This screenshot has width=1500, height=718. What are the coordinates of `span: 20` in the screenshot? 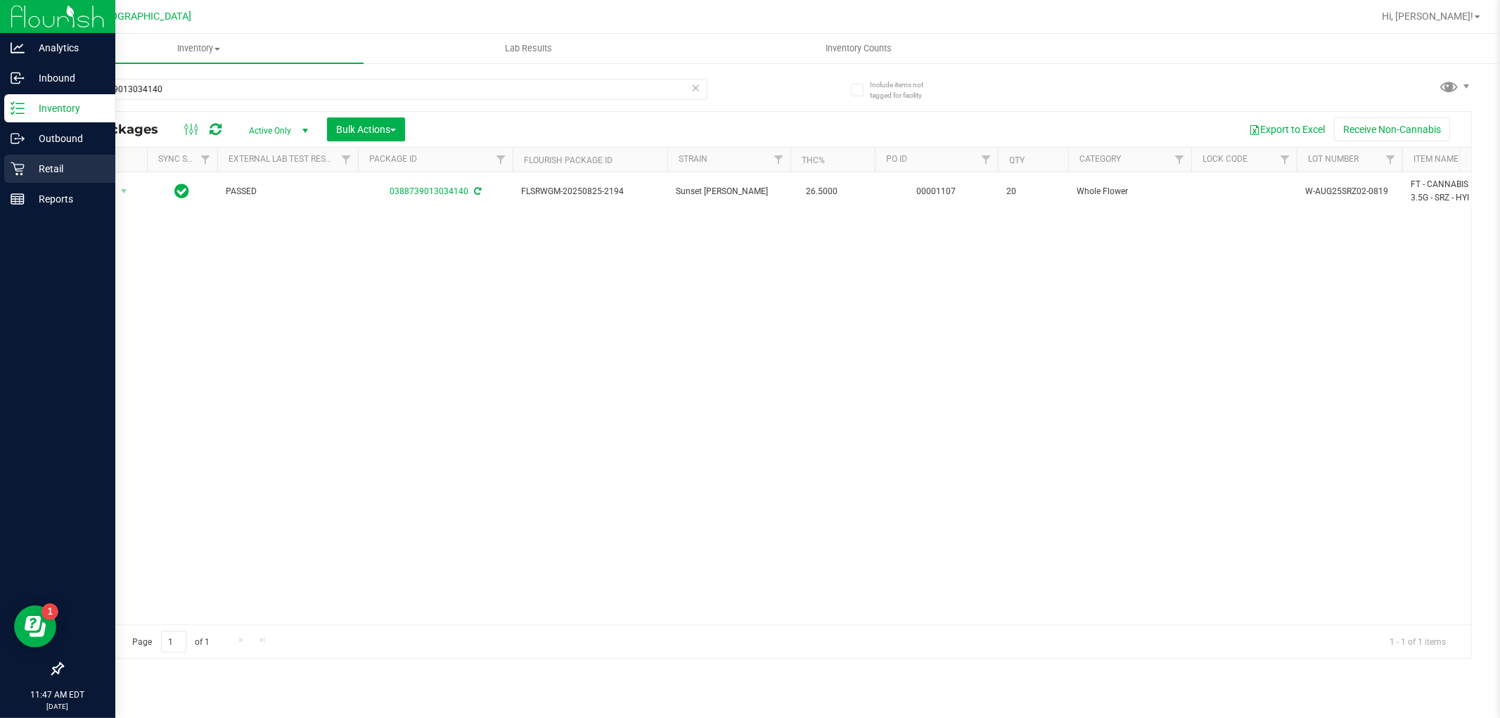 It's located at (1033, 191).